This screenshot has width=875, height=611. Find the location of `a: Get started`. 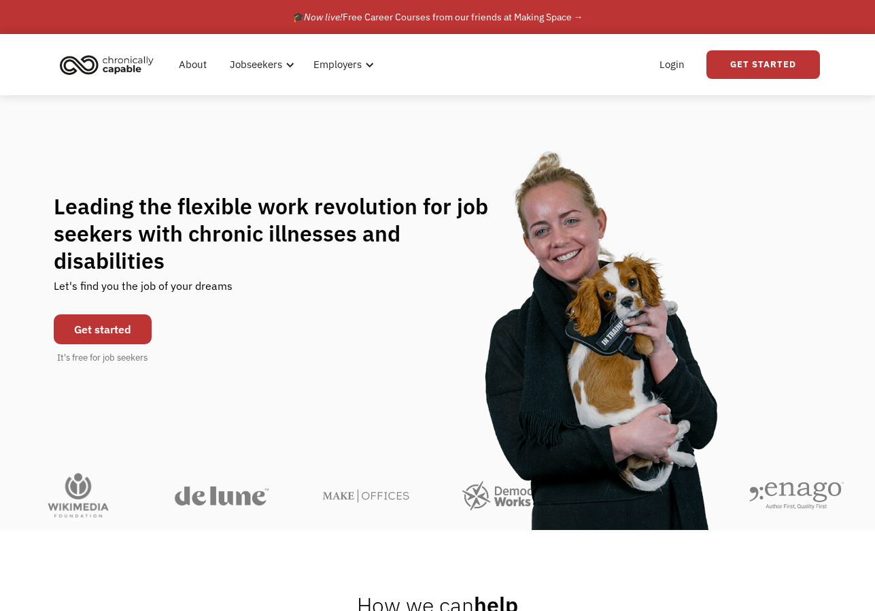

a: Get started is located at coordinates (103, 329).